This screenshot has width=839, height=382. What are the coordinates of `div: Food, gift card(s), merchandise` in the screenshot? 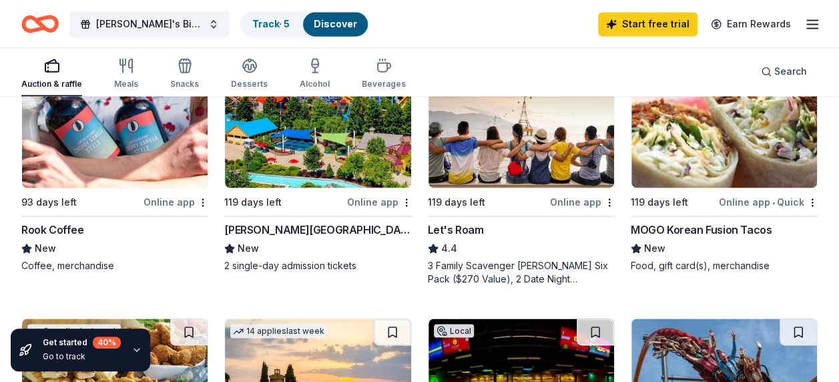 It's located at (724, 266).